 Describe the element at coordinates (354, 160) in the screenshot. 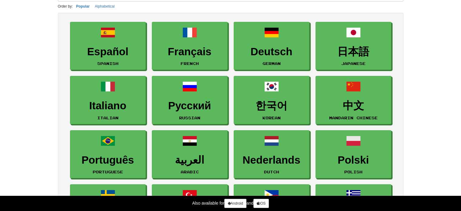

I see `h3: Polski` at that location.